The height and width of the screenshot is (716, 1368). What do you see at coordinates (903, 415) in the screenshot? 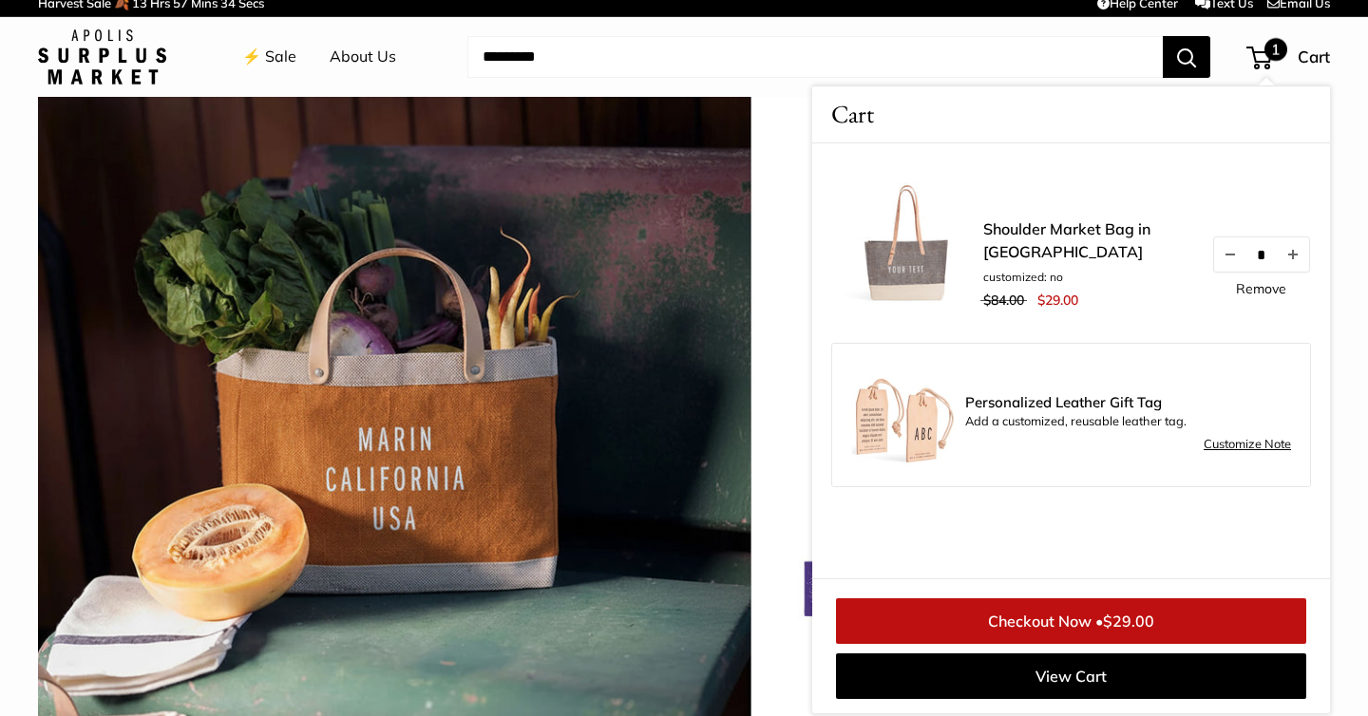
I see `img: Luggage Tag` at bounding box center [903, 415].